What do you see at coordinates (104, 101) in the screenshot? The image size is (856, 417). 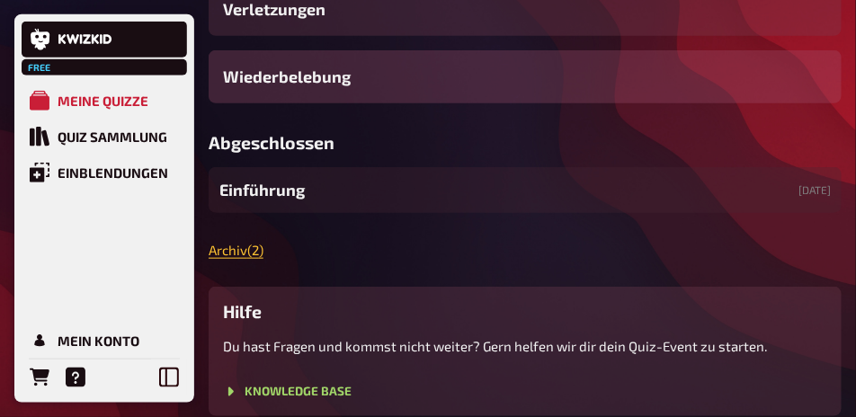 I see `a: Meine Quizze` at bounding box center [104, 101].